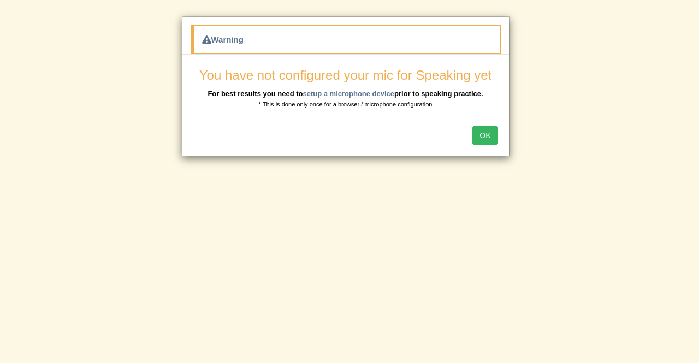 The height and width of the screenshot is (363, 699). I want to click on button: OK, so click(485, 135).